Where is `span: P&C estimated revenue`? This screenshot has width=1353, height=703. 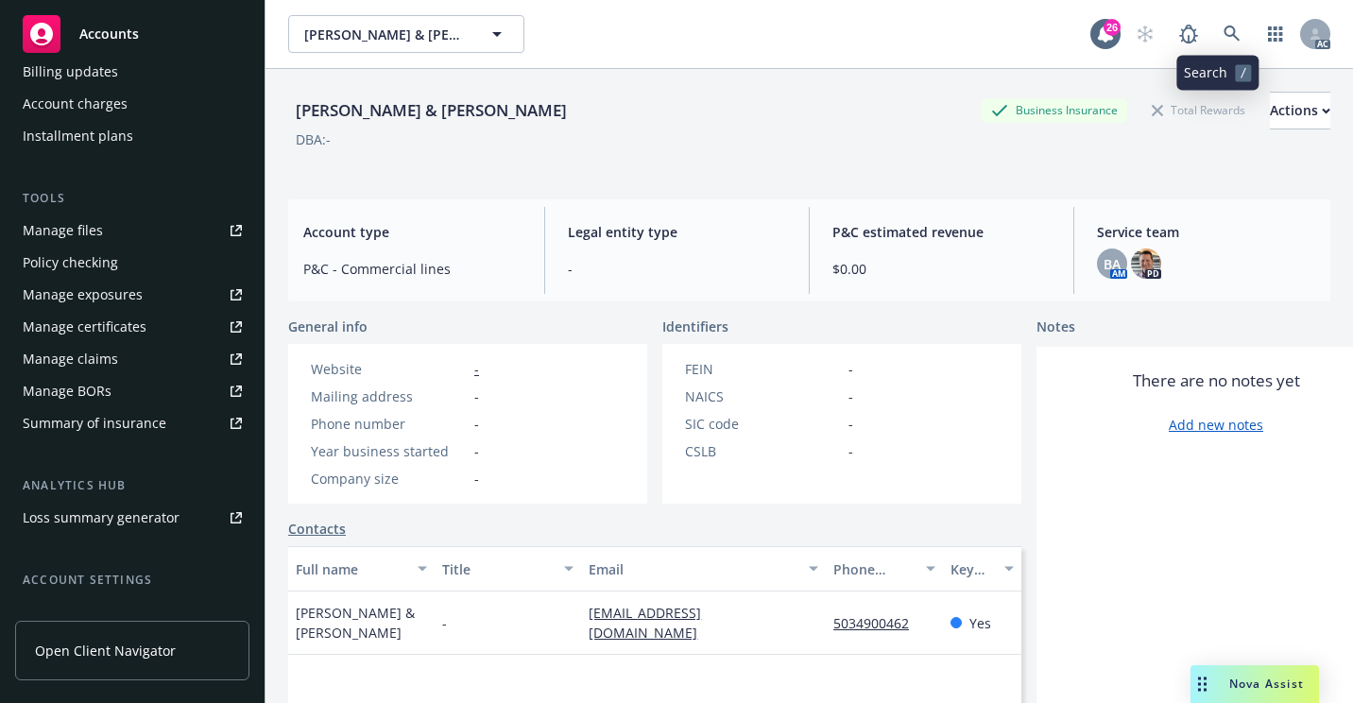 span: P&C estimated revenue is located at coordinates (941, 231).